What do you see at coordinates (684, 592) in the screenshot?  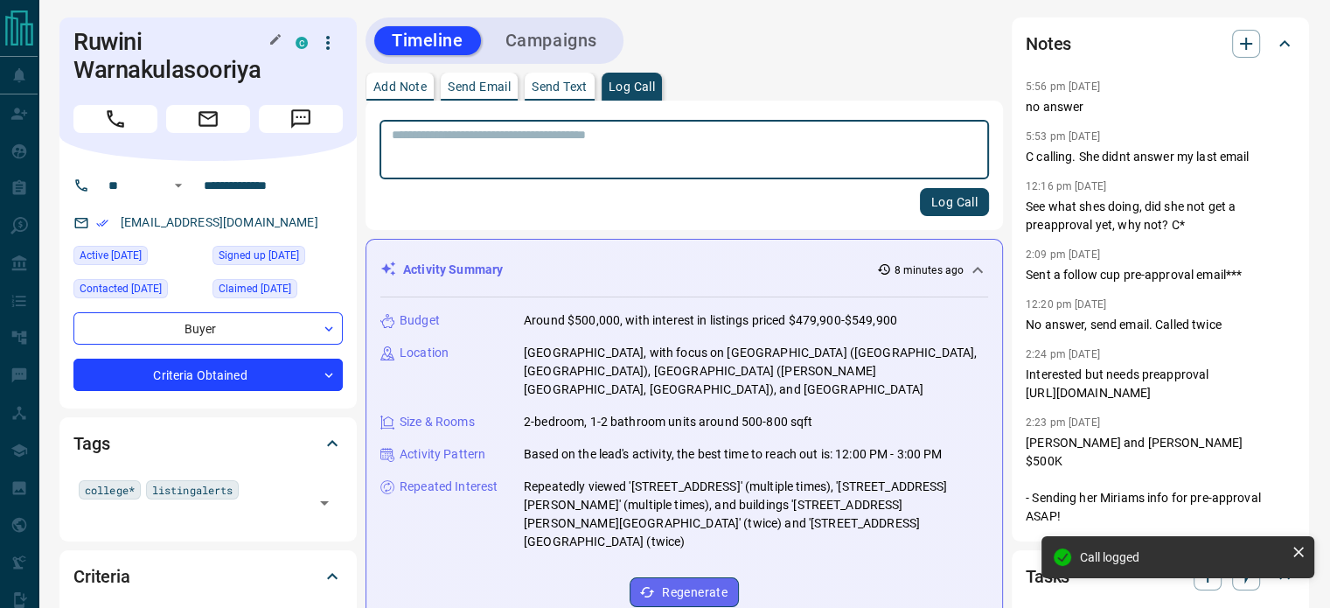 I see `button: Regenerate` at bounding box center [684, 592].